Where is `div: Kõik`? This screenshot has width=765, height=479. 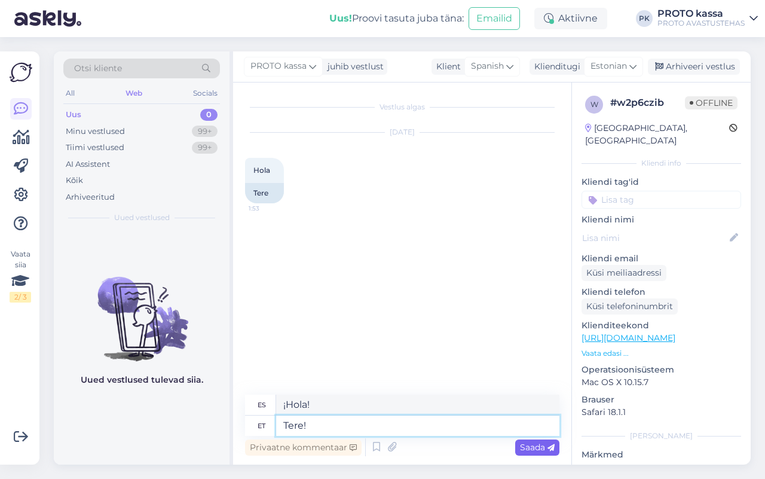 div: Kõik is located at coordinates (74, 181).